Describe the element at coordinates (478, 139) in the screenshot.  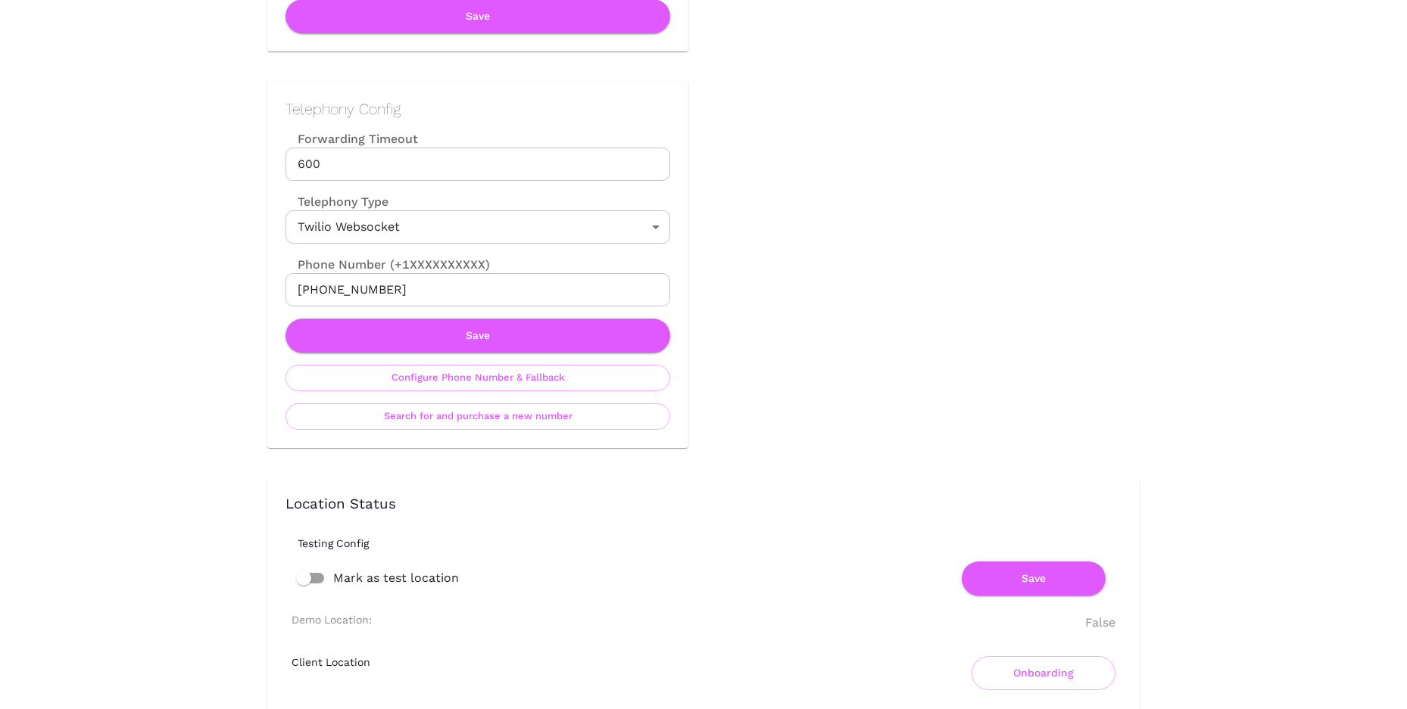
I see `label: Forwarding Timeout` at that location.